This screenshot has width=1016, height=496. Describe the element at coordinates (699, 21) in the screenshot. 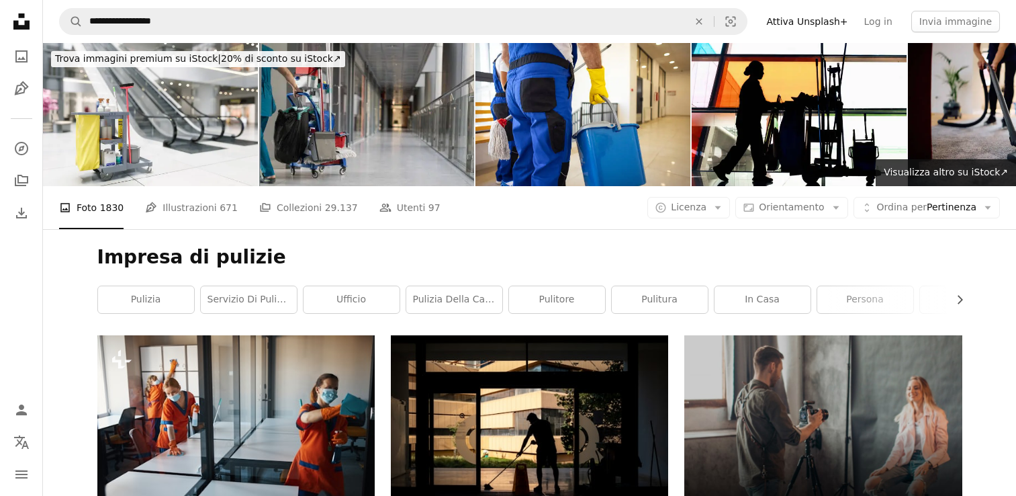

I see `button: Elimina` at that location.